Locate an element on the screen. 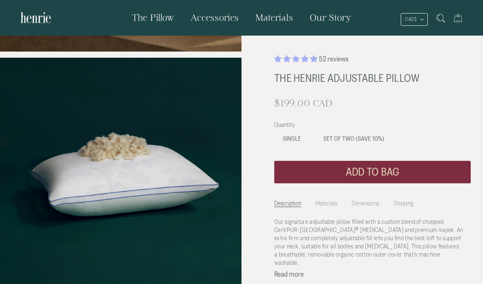  span: $199.00 CAD is located at coordinates (303, 103).